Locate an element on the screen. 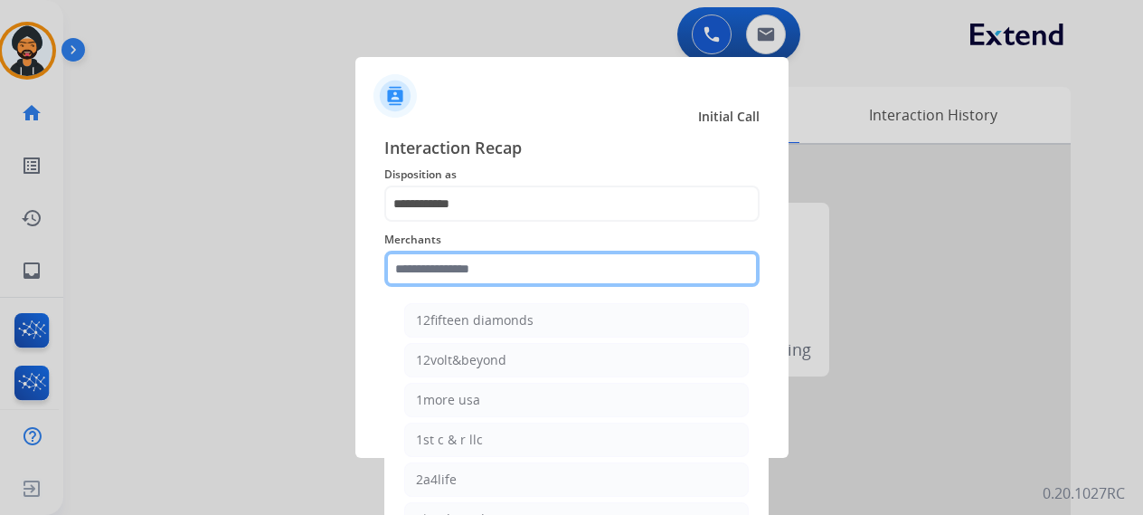  span: Disposition as is located at coordinates (571, 175).